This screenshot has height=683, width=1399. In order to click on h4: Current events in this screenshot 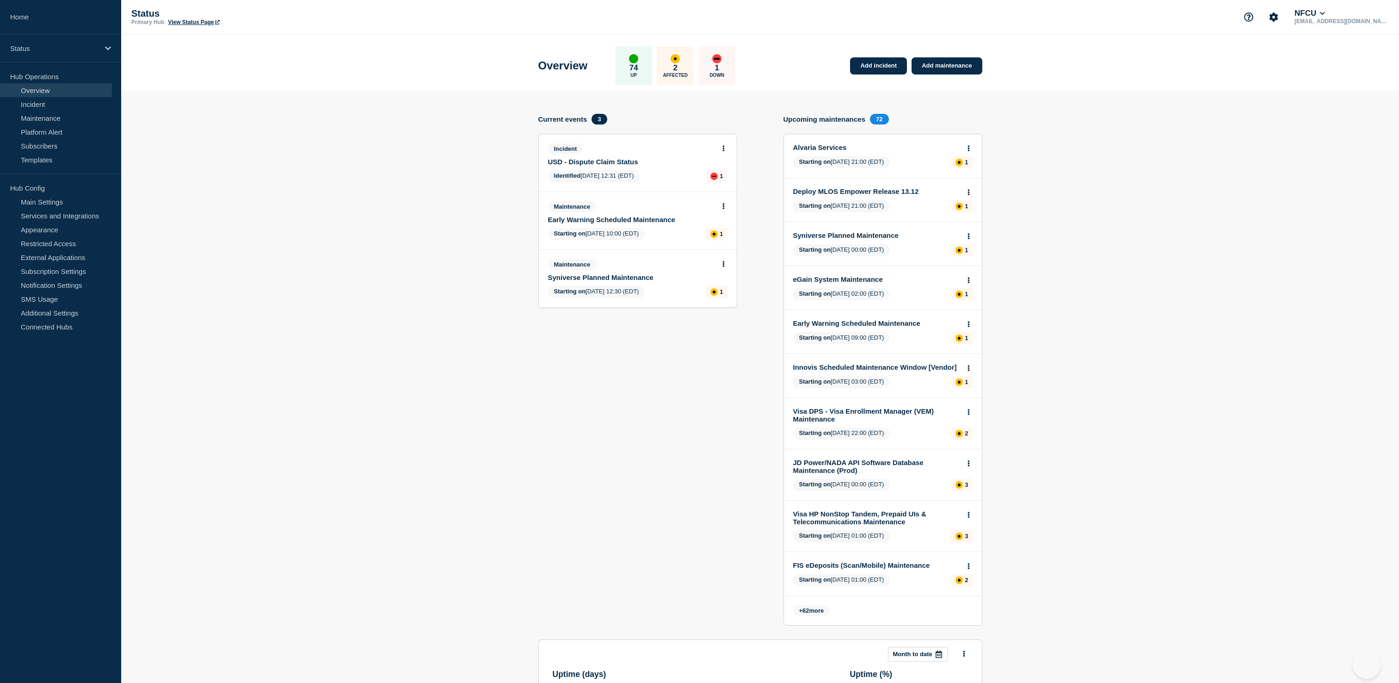, I will do `click(563, 119)`.